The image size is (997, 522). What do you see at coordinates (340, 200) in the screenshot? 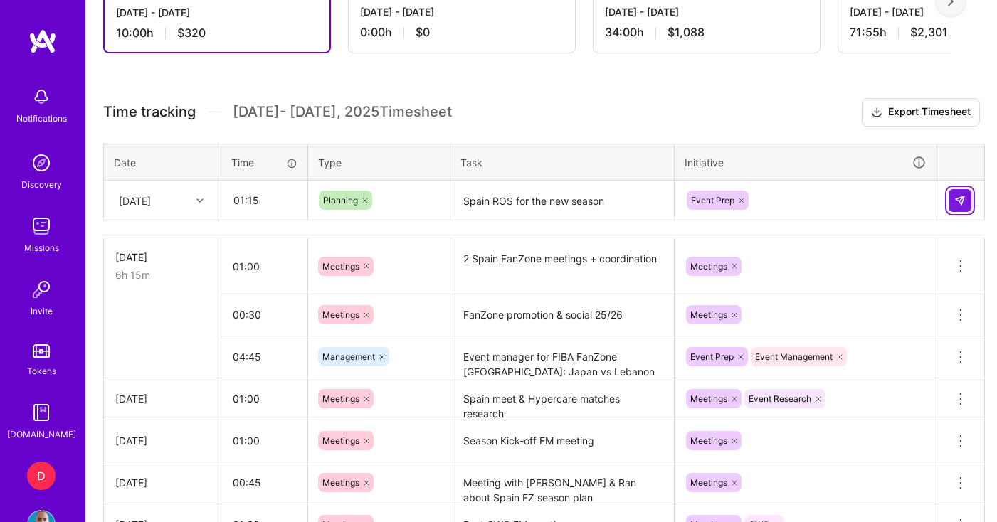
I see `span: Planning` at bounding box center [340, 200].